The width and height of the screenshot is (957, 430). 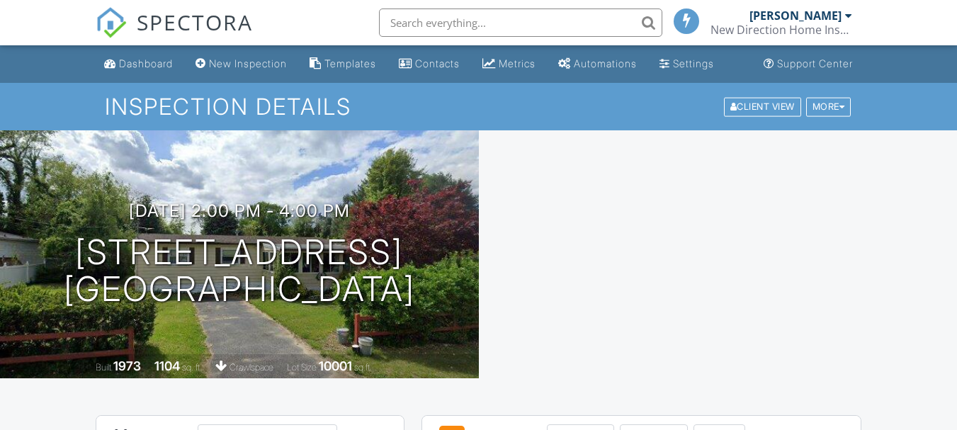 What do you see at coordinates (167, 365) in the screenshot?
I see `div: 1104` at bounding box center [167, 365].